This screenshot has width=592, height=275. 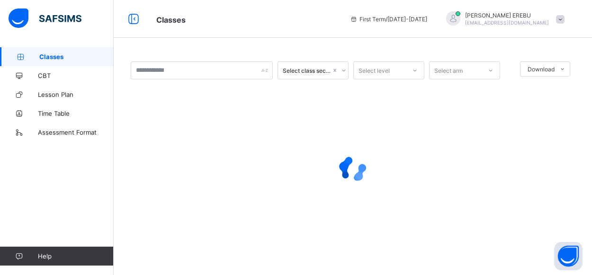 What do you see at coordinates (307, 71) in the screenshot?
I see `div: Select class section` at bounding box center [307, 71].